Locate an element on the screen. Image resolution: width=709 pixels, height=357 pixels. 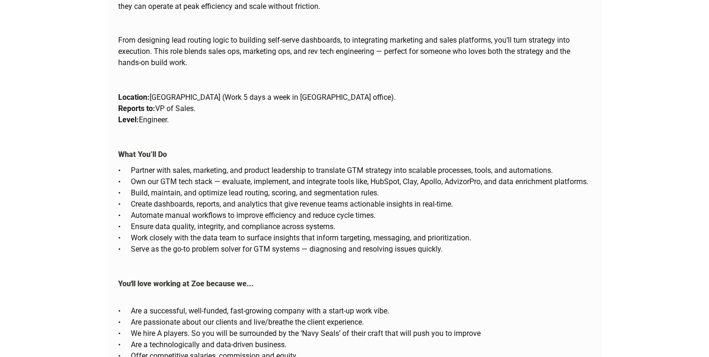
p: Engineer. is located at coordinates (355, 120).